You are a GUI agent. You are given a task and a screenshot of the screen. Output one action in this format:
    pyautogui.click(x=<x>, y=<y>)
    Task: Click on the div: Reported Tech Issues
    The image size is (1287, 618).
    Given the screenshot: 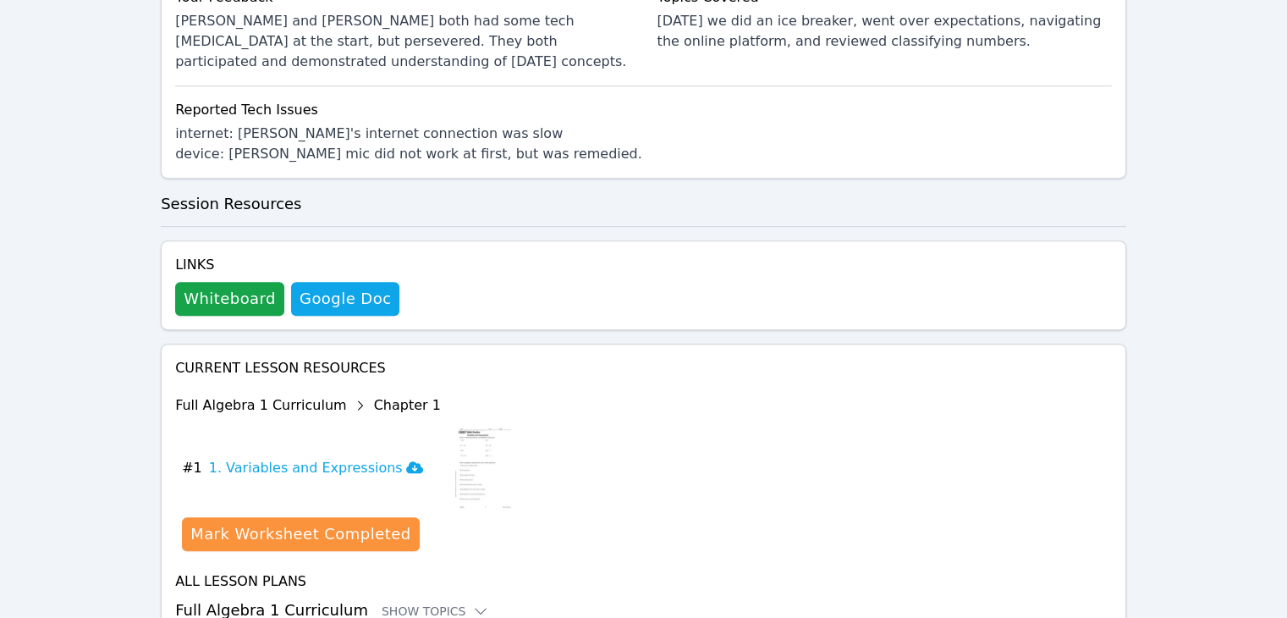 What is the action you would take?
    pyautogui.click(x=643, y=110)
    